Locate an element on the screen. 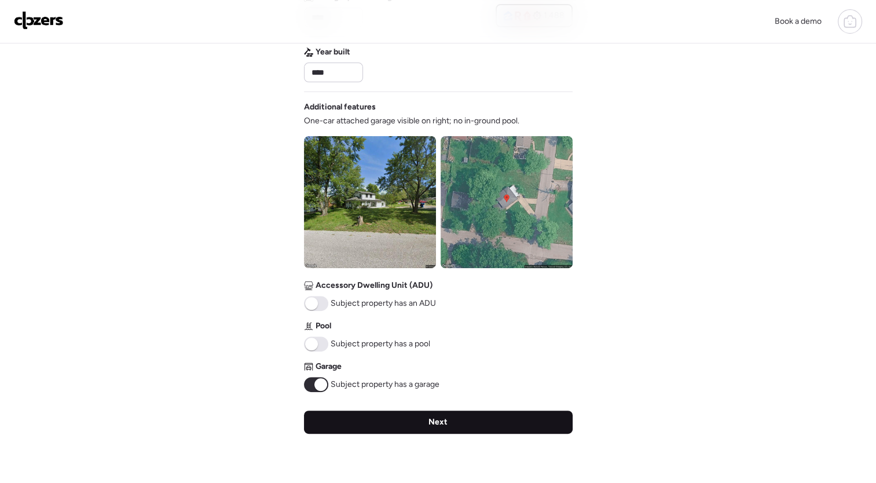 The width and height of the screenshot is (876, 483). span: Book a demo is located at coordinates (798, 21).